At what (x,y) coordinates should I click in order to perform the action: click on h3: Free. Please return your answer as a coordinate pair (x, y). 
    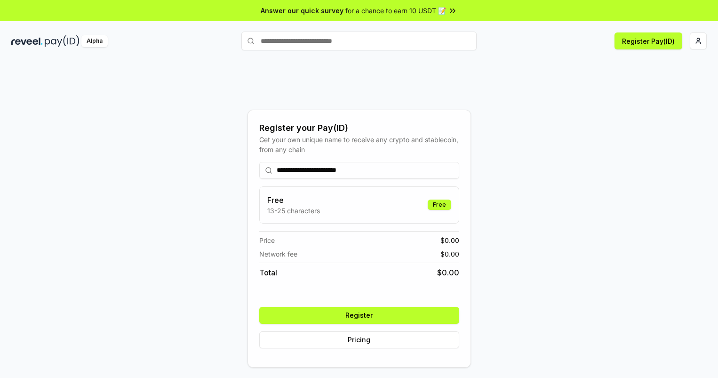
    Looking at the image, I should click on (294, 200).